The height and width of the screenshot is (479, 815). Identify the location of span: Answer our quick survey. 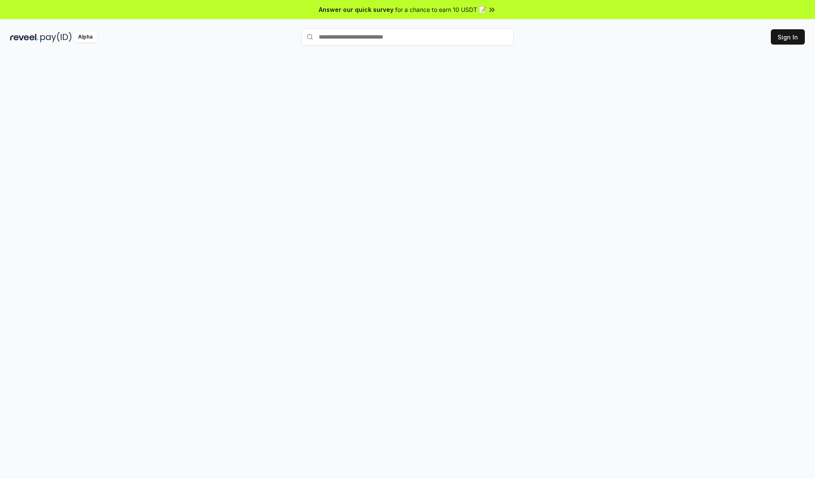
(356, 9).